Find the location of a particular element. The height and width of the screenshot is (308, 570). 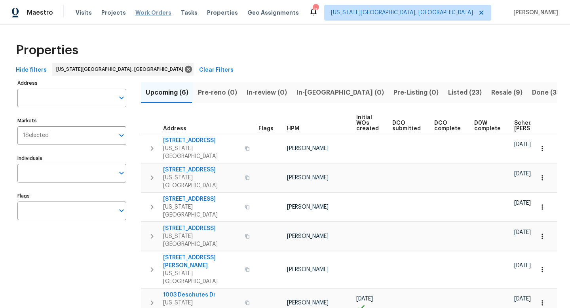

div: 5 is located at coordinates (316, 9).